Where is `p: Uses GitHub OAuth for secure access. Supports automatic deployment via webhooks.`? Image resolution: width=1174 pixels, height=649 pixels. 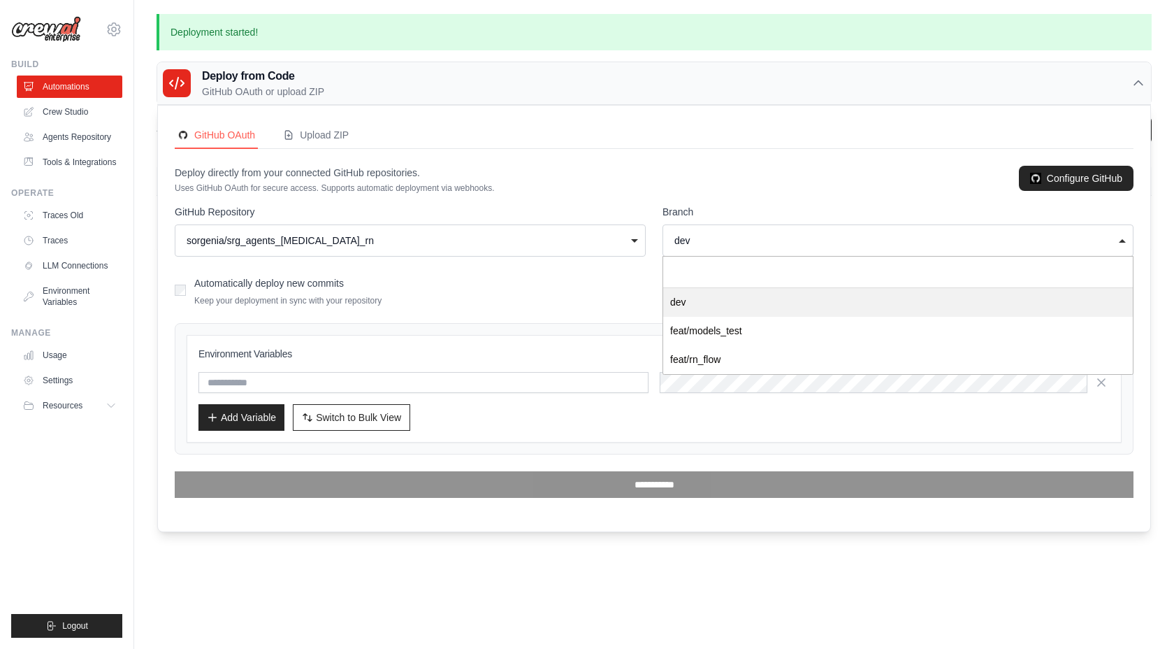
p: Uses GitHub OAuth for secure access. Supports automatic deployment via webhooks. is located at coordinates (335, 188).